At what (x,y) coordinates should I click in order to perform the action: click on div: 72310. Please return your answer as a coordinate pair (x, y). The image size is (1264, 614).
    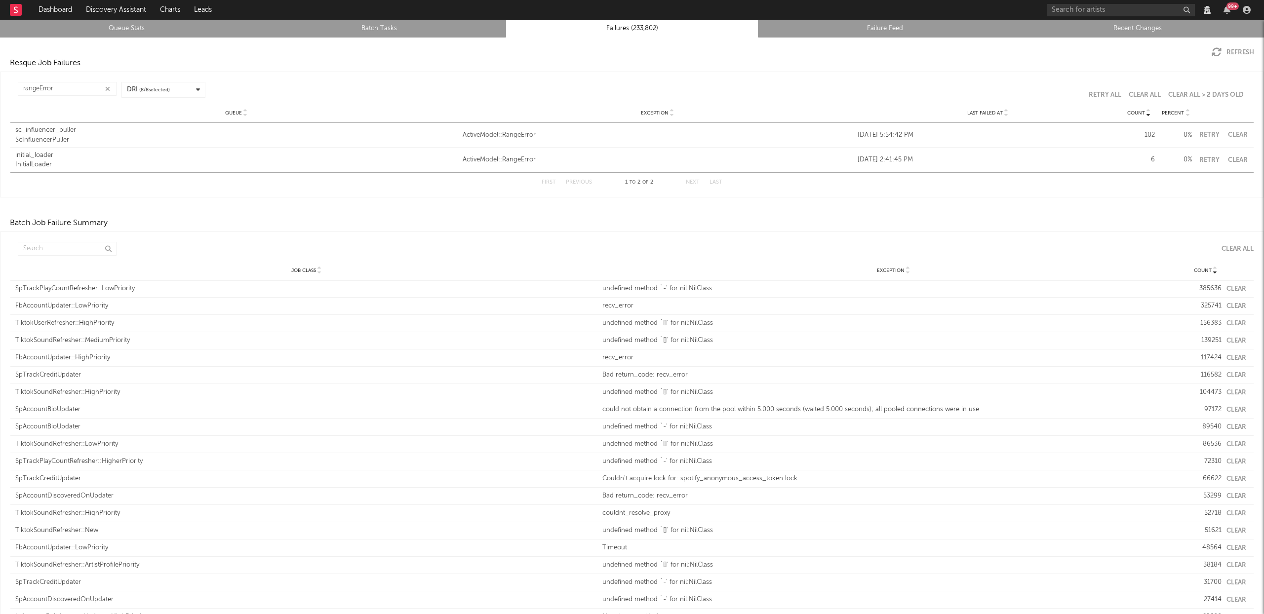
    Looking at the image, I should click on (1205, 462).